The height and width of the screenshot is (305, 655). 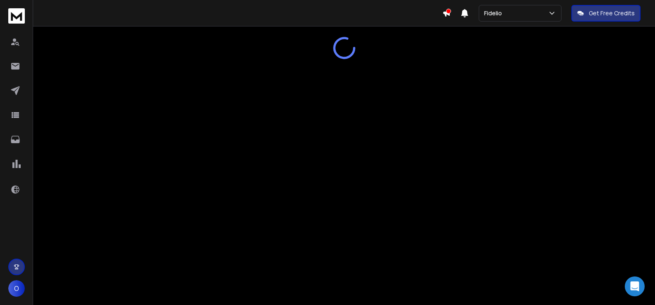 What do you see at coordinates (606, 13) in the screenshot?
I see `button: Get Free Credits` at bounding box center [606, 13].